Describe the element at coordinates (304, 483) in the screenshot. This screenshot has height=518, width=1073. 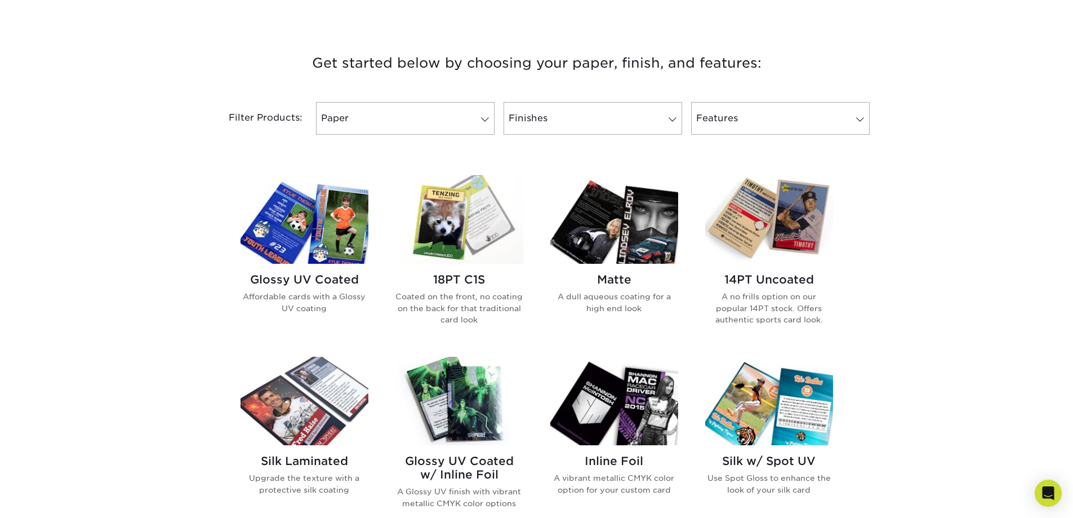
I see `p: Upgrade the texture with a protective silk coating` at that location.